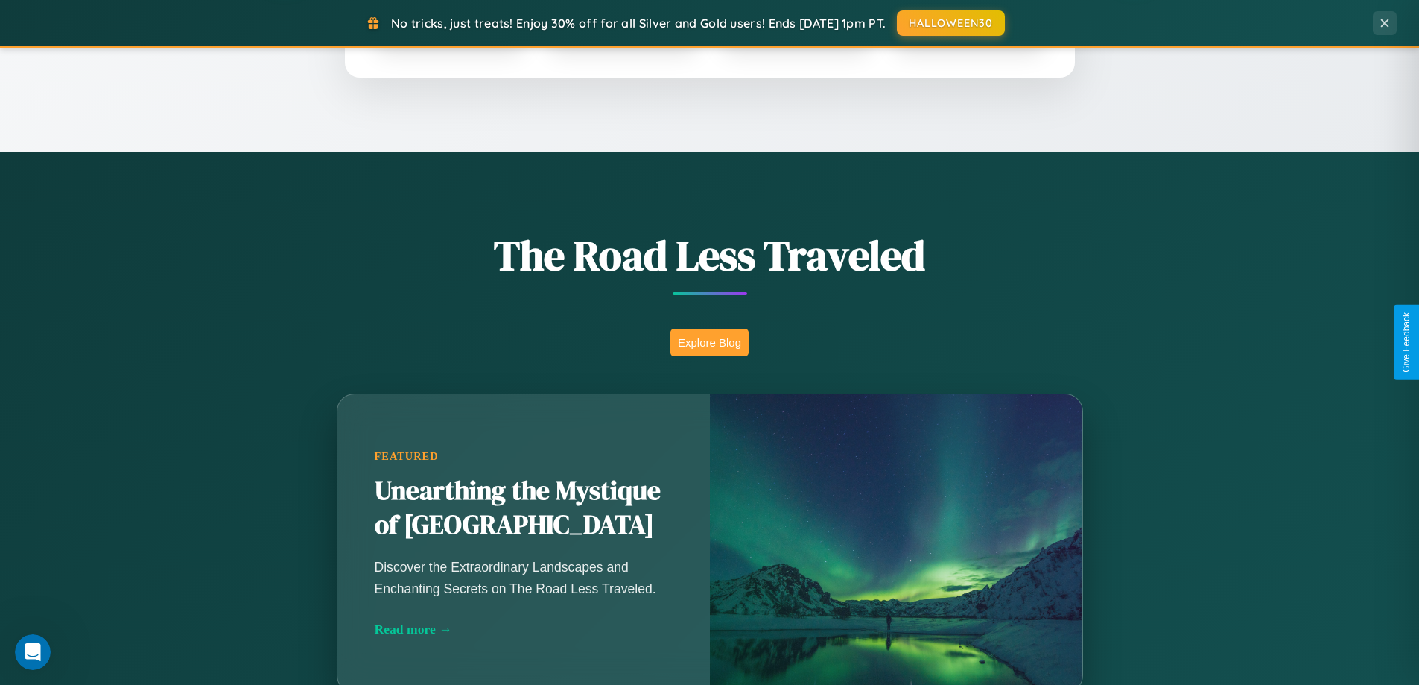  Describe the element at coordinates (1407, 342) in the screenshot. I see `div: Give Feedback` at that location.